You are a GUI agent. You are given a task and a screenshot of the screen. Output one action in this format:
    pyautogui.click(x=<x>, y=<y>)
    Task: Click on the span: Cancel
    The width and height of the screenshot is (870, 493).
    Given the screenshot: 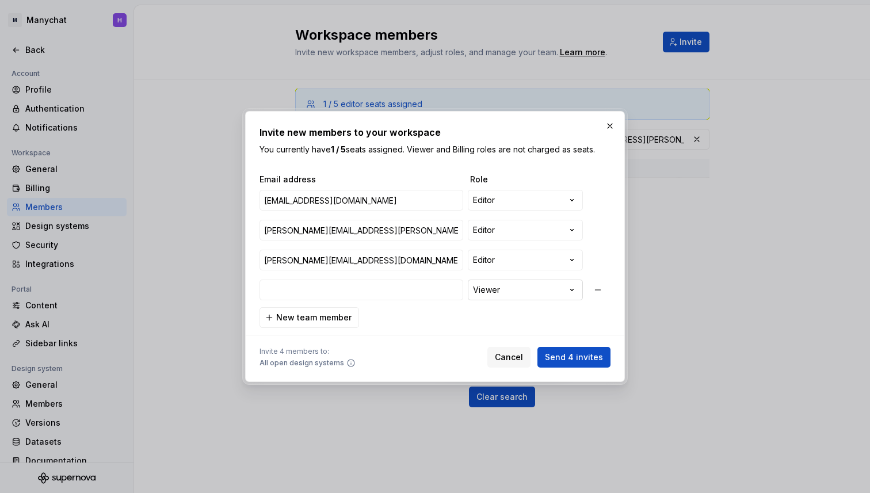 What is the action you would take?
    pyautogui.click(x=508, y=357)
    